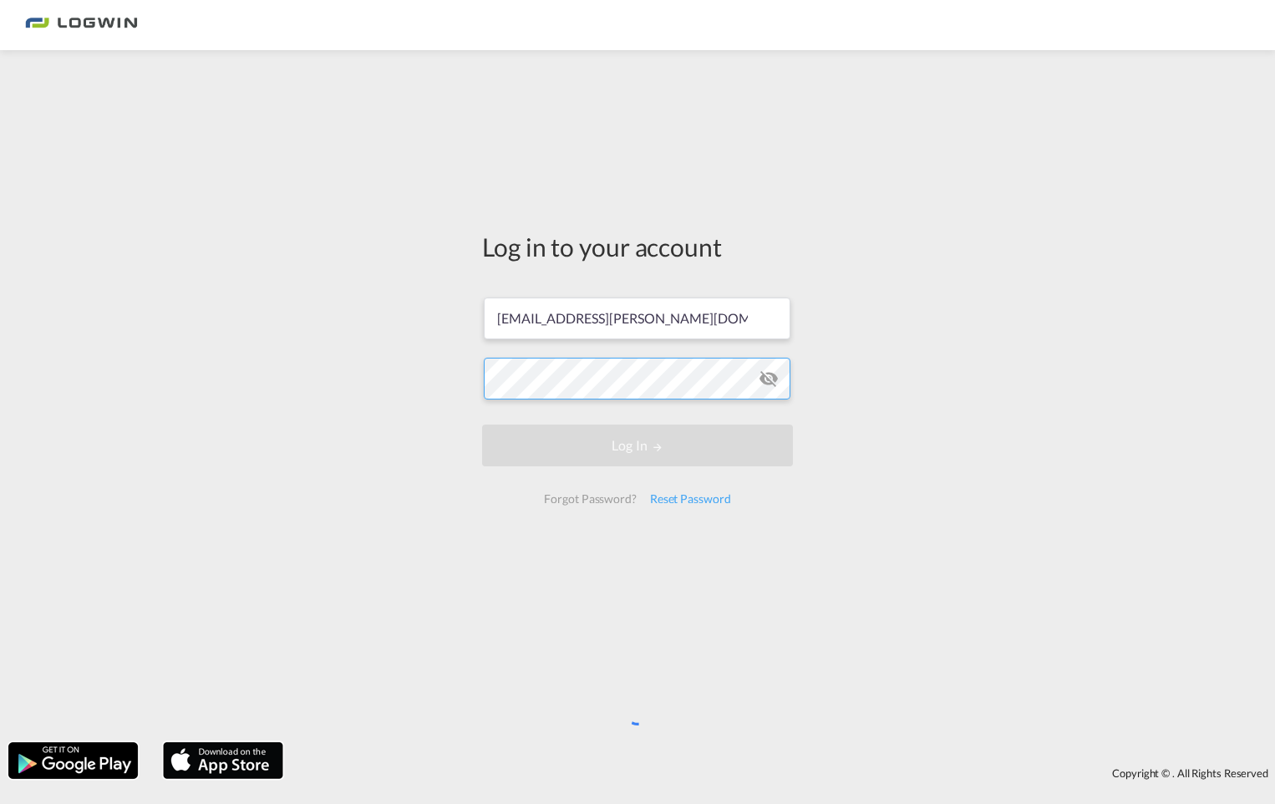  What do you see at coordinates (590, 499) in the screenshot?
I see `div: Forgot Password?` at bounding box center [590, 499].